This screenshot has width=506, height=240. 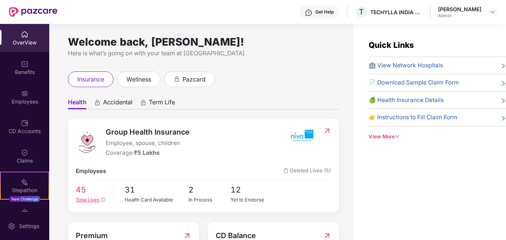 What do you see at coordinates (25, 190) in the screenshot?
I see `div: Stepathon` at bounding box center [25, 190].